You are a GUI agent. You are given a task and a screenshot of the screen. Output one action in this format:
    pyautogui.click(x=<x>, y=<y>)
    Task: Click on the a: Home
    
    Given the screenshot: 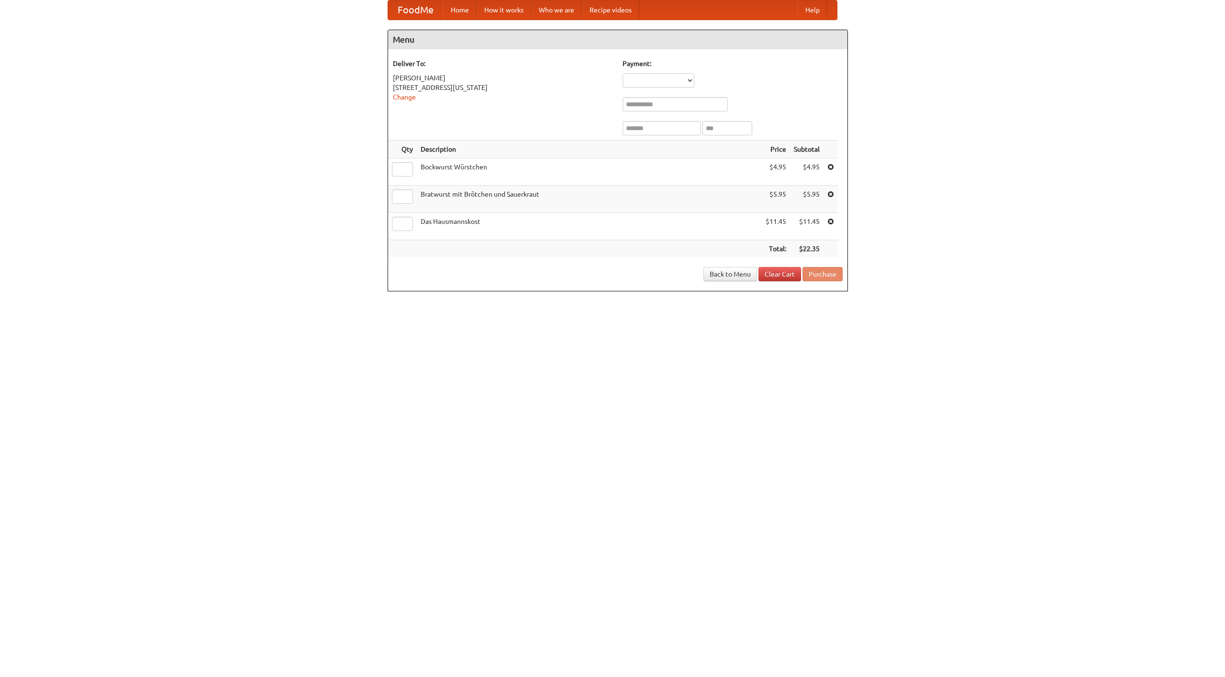 What is the action you would take?
    pyautogui.click(x=460, y=10)
    